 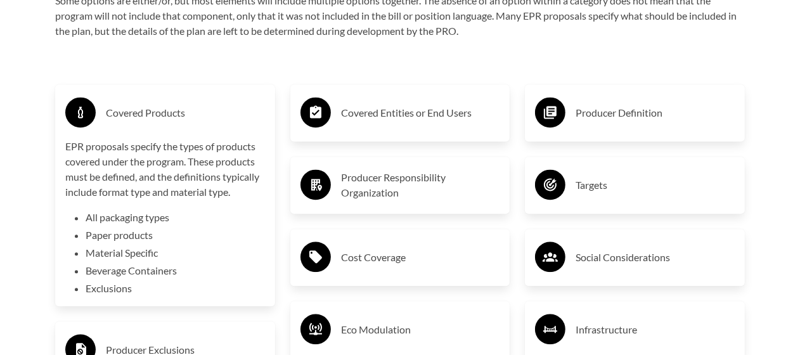 I want to click on li: Exclusions, so click(x=175, y=288).